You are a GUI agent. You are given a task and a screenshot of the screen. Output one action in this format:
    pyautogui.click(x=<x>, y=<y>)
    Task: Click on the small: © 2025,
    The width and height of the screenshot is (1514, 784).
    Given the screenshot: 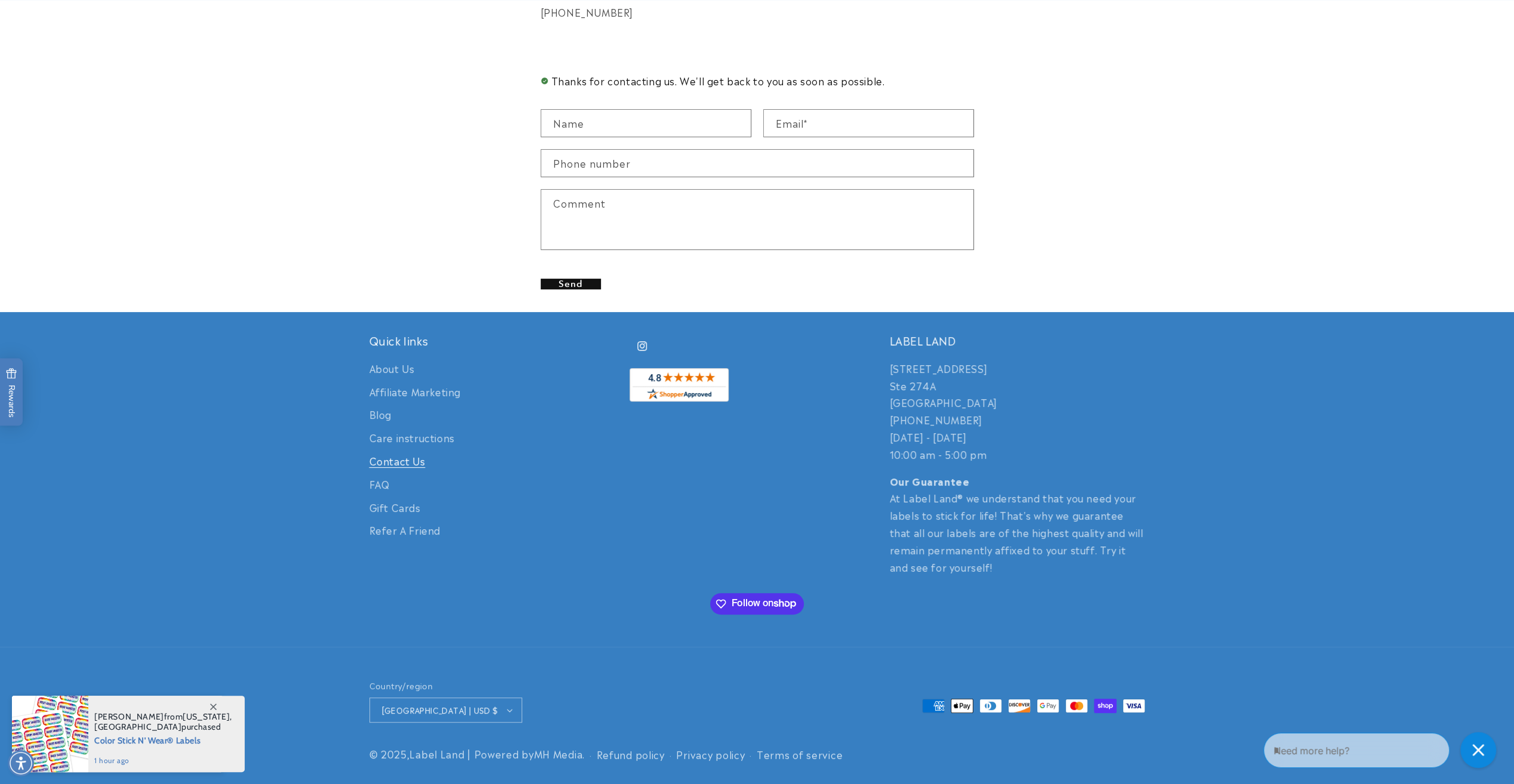 What is the action you would take?
    pyautogui.click(x=417, y=753)
    